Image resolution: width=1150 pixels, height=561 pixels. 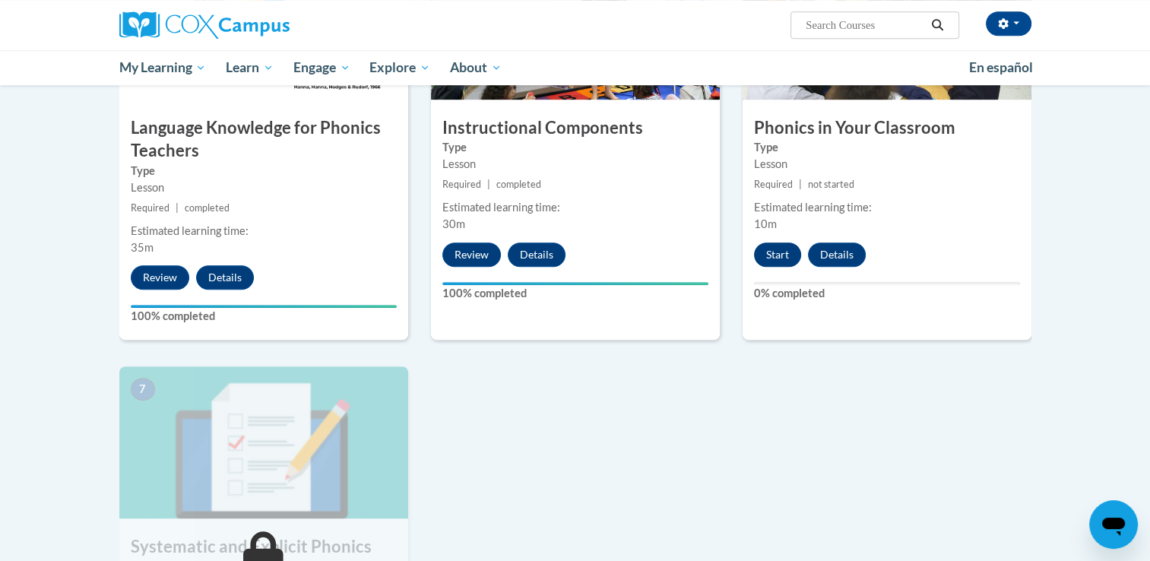 What do you see at coordinates (264, 442) in the screenshot?
I see `img: Course Image` at bounding box center [264, 442].